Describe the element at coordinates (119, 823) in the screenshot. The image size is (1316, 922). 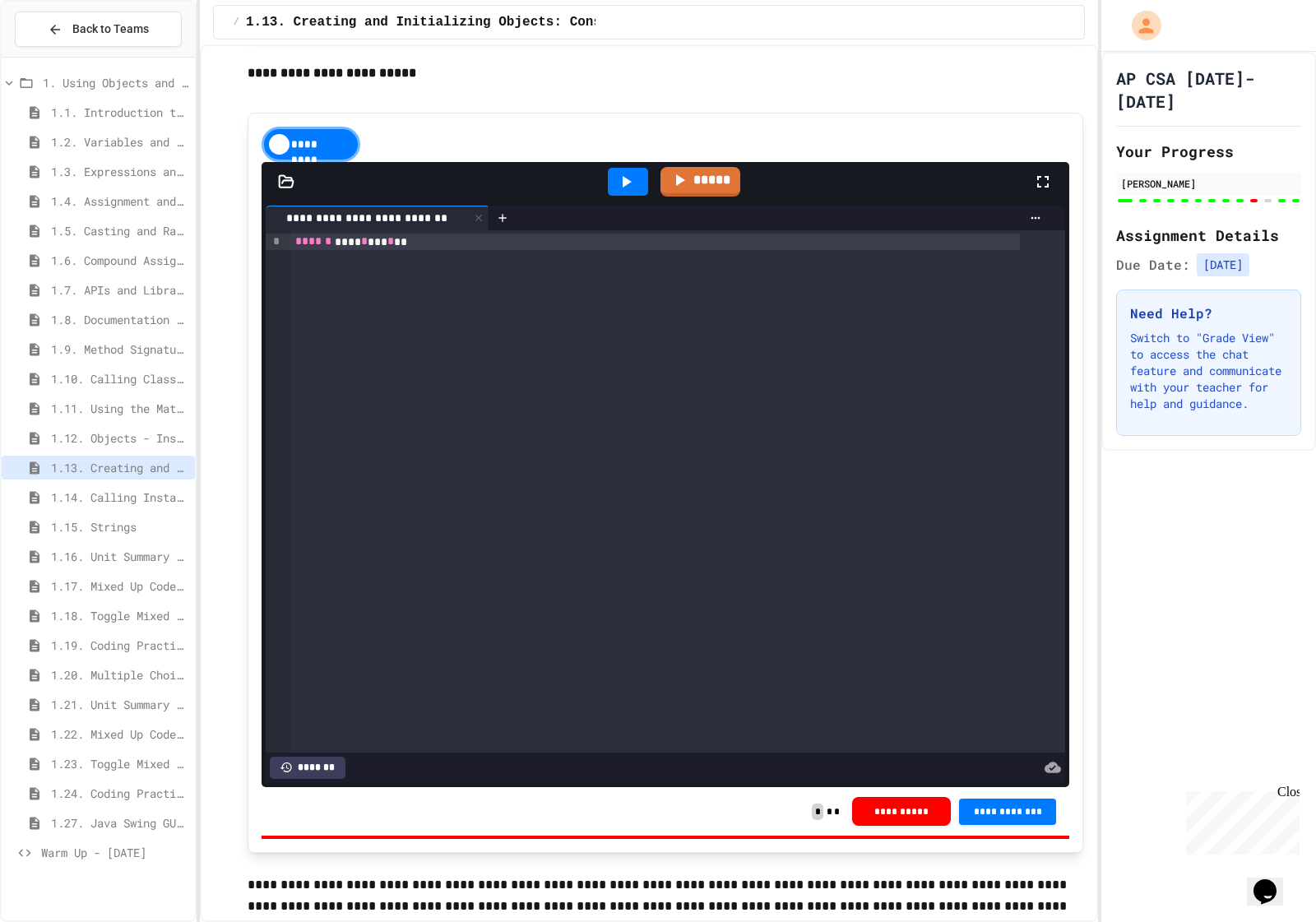
I see `span: 1.27. Java Swing GUIs (optional)` at that location.